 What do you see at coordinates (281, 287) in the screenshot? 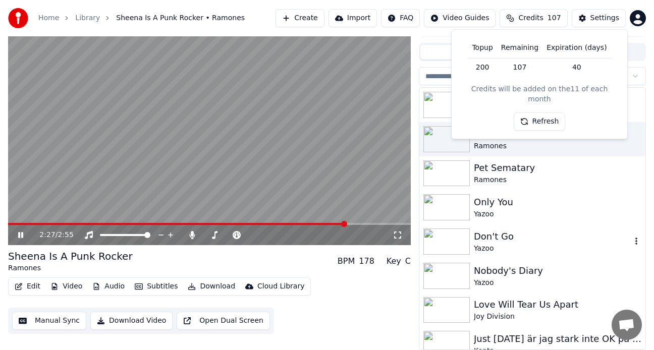
I see `div: Cloud Library` at bounding box center [281, 287].